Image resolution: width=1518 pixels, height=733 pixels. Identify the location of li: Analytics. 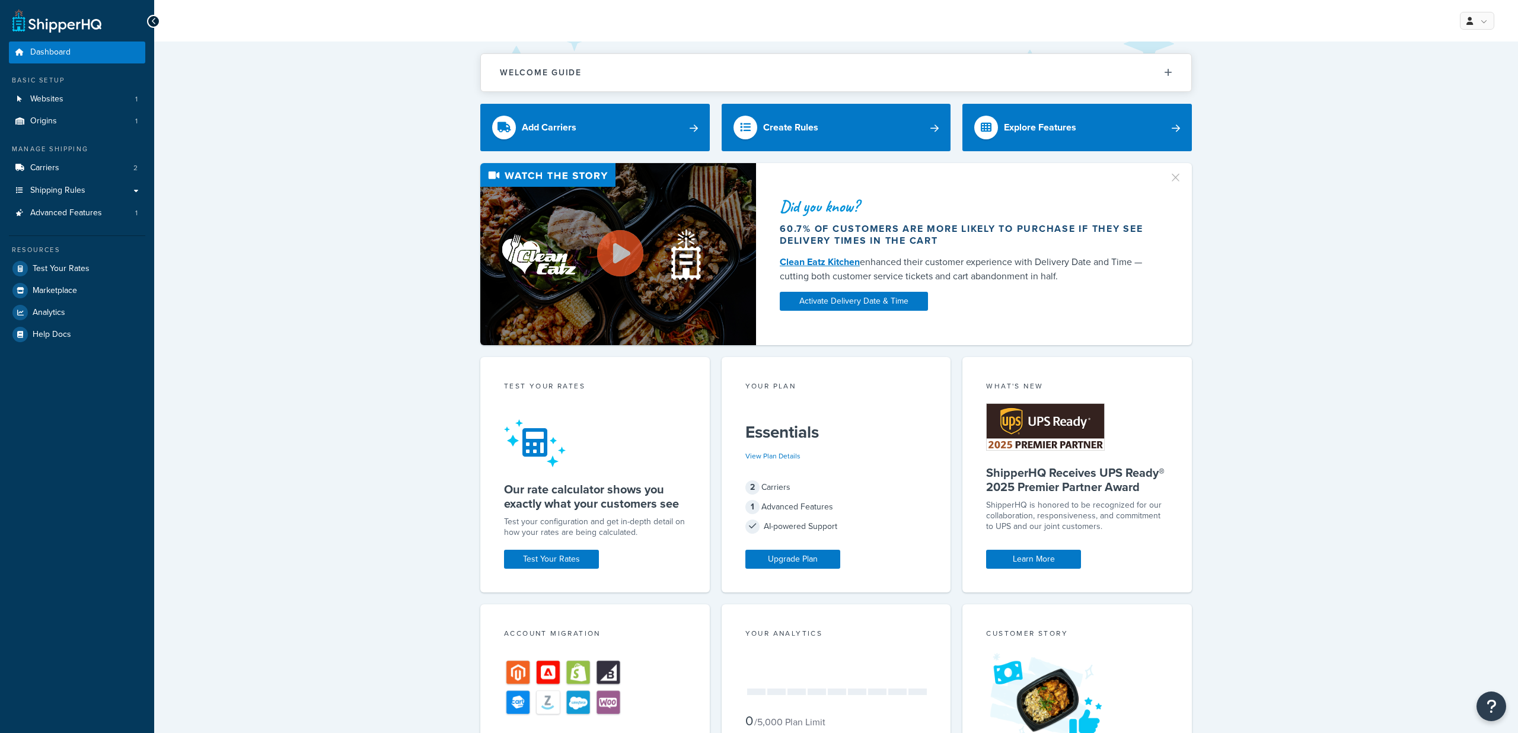
(77, 313).